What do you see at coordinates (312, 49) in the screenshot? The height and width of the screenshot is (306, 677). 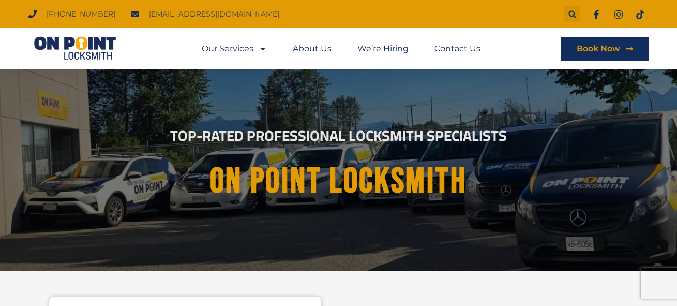 I see `a: About Us` at bounding box center [312, 49].